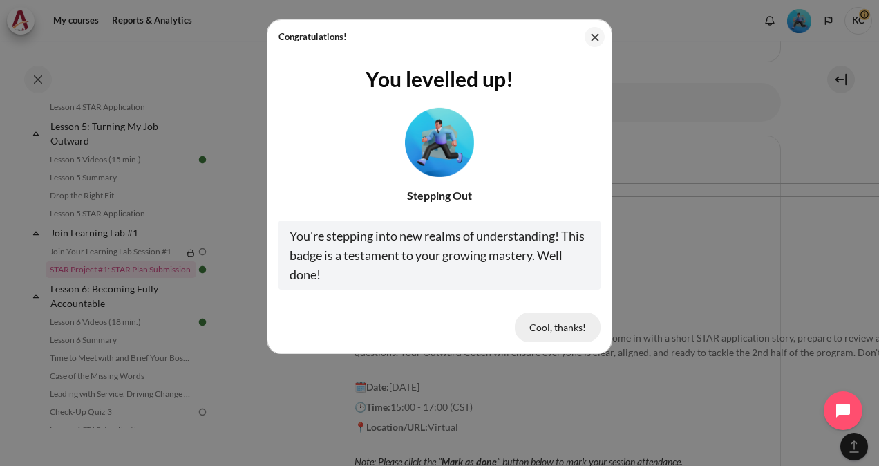  Describe the element at coordinates (439, 142) in the screenshot. I see `img: Level #3` at that location.